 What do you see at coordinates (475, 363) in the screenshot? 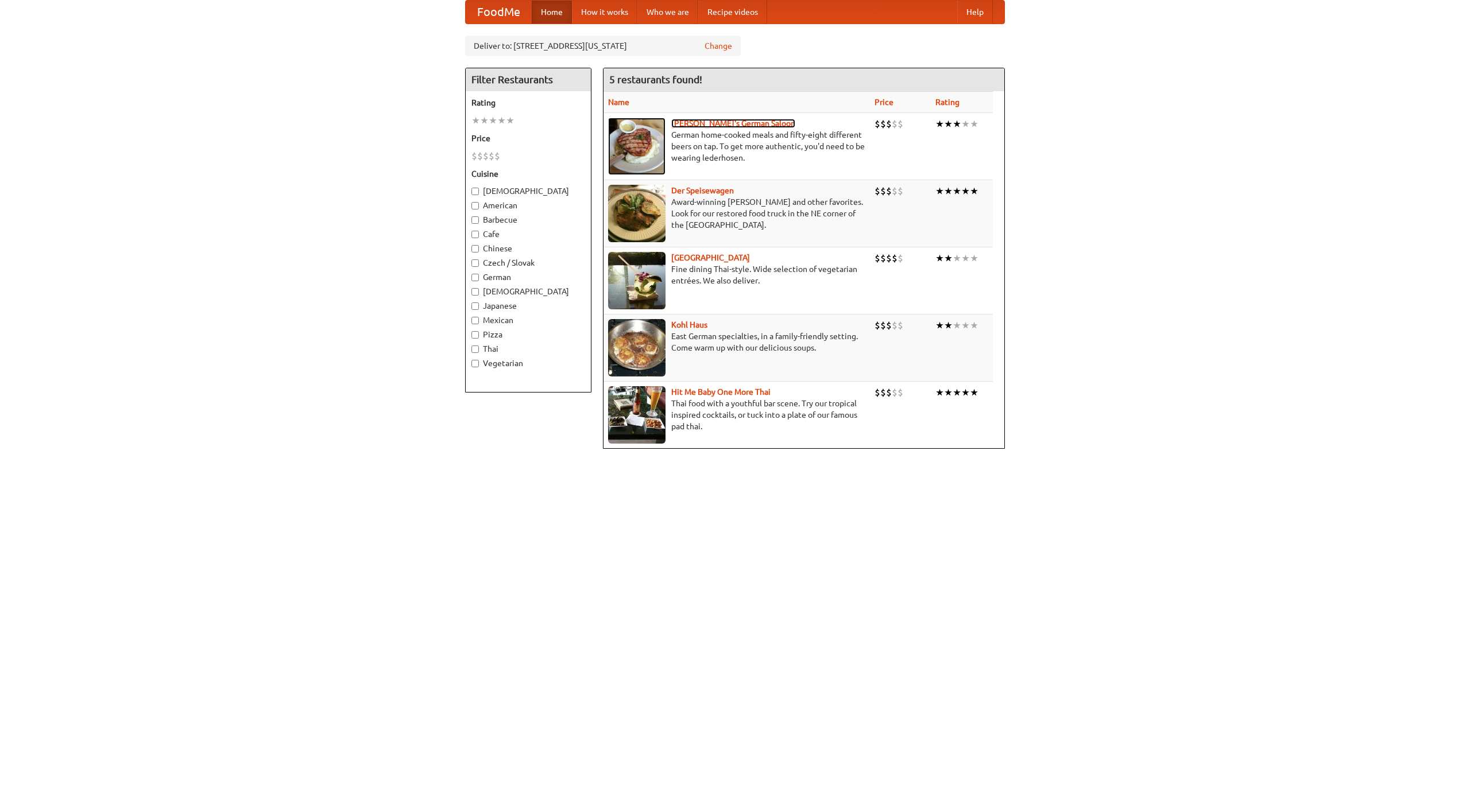
I see `input: Vegetarian` at bounding box center [475, 363].